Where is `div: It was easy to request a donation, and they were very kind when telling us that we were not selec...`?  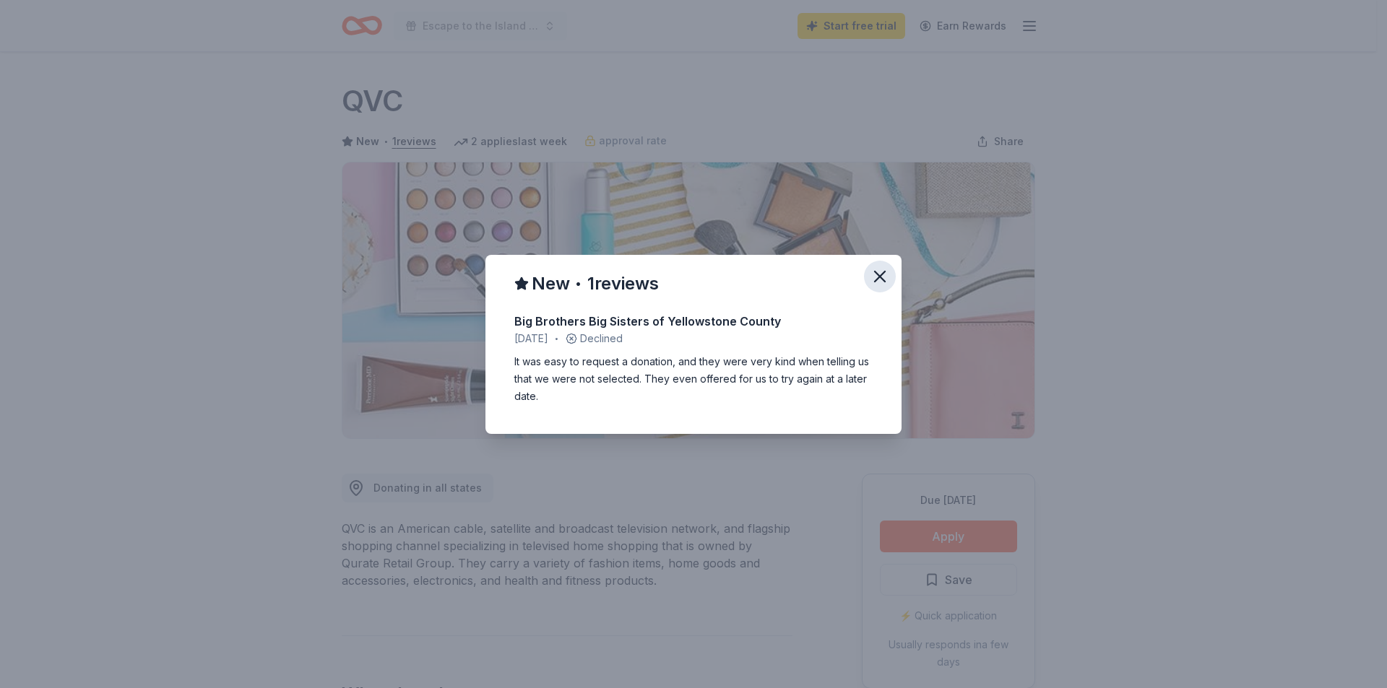 div: It was easy to request a donation, and they were very kind when telling us that we were not selec... is located at coordinates (694, 379).